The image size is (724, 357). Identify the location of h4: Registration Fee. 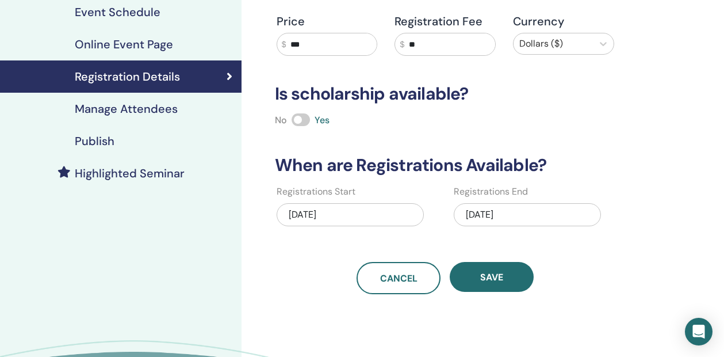
(445, 21).